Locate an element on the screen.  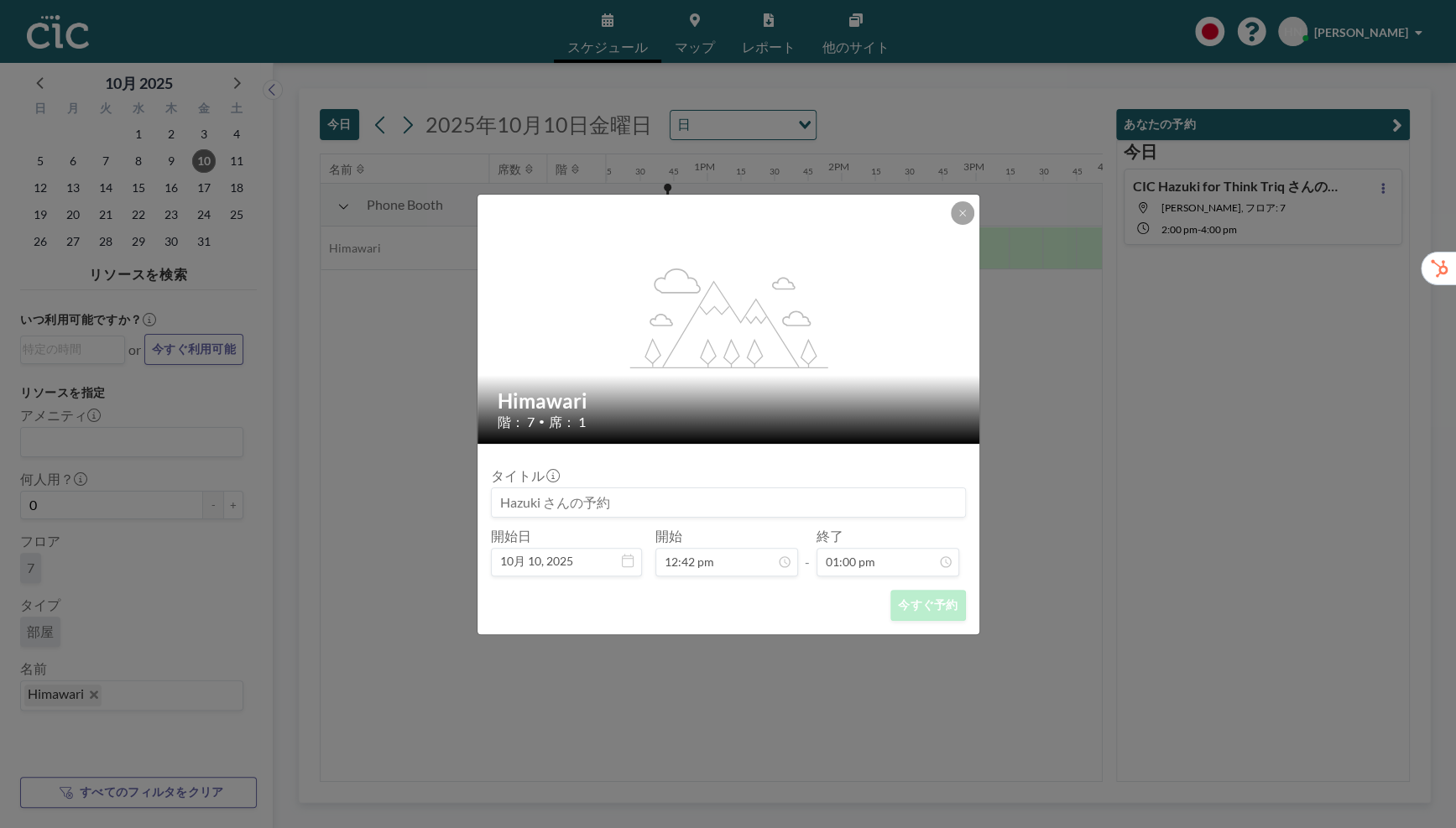
span: 席： 1 is located at coordinates (567, 422).